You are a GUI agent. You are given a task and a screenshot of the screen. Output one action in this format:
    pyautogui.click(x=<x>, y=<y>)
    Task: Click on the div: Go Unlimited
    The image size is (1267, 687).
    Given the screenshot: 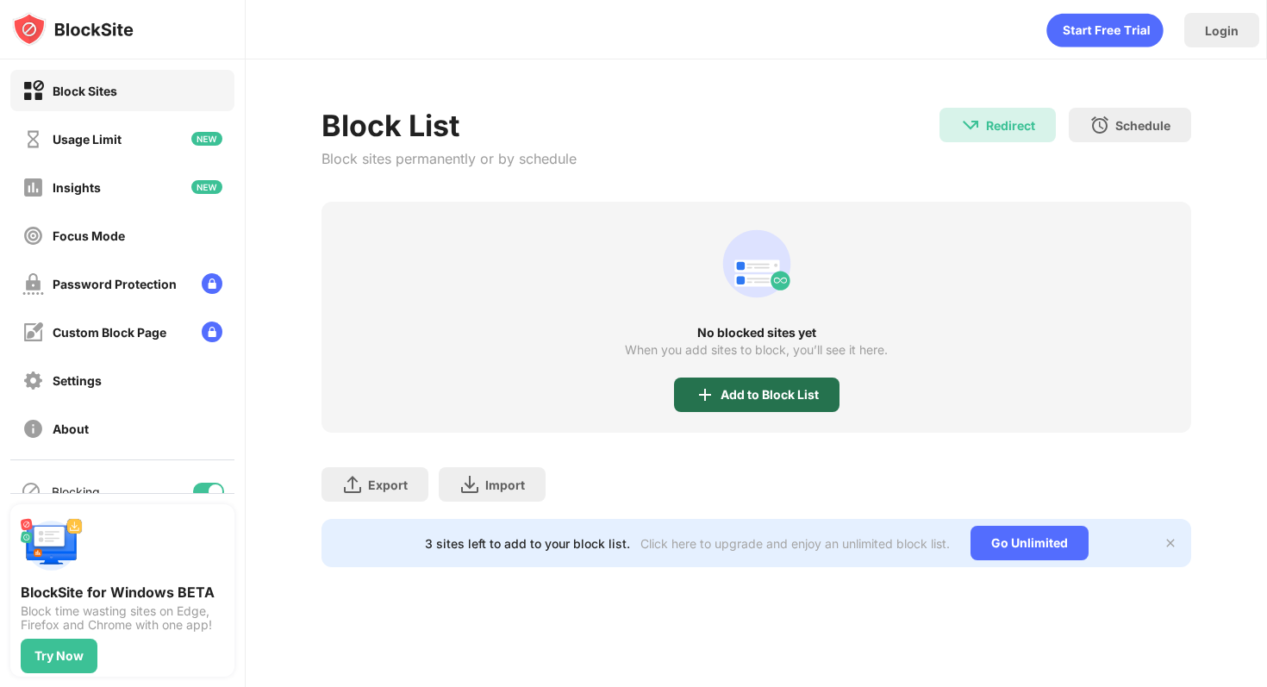 What is the action you would take?
    pyautogui.click(x=1029, y=543)
    